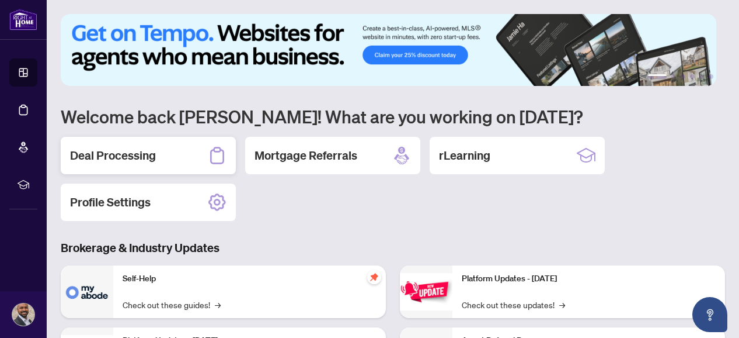 The width and height of the screenshot is (739, 338). I want to click on a: Check out these updates!→, so click(513, 304).